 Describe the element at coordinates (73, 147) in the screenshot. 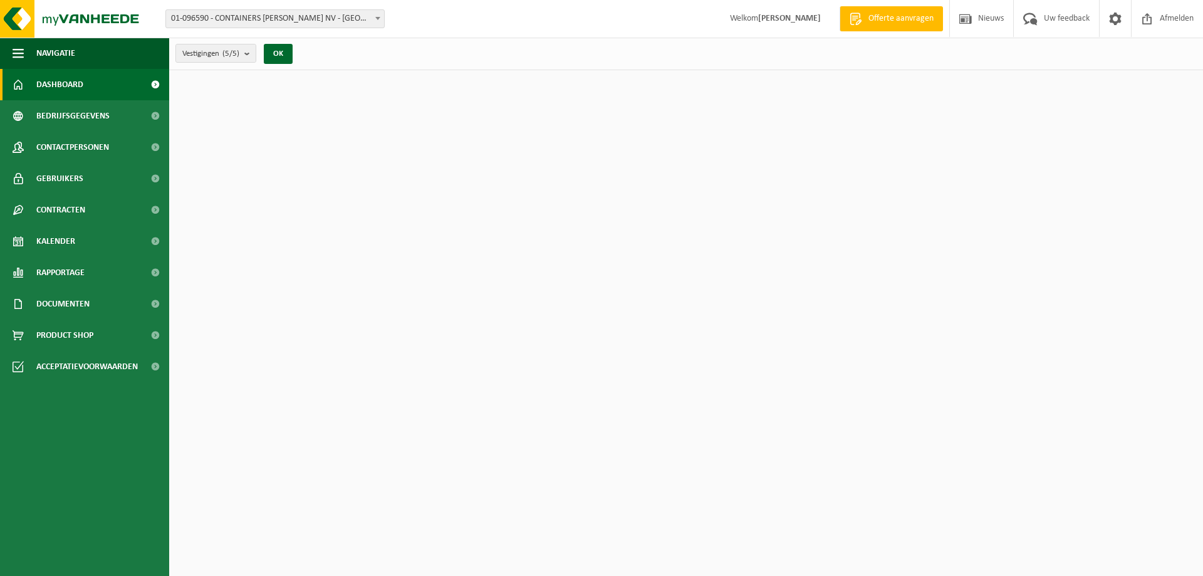

I see `span: Contactpersonen` at that location.